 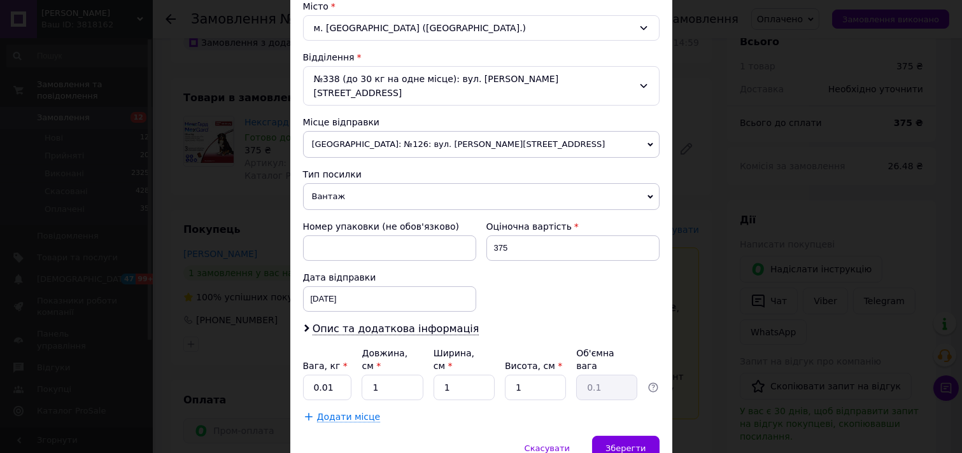 I want to click on label: Довжина, см, so click(x=385, y=360).